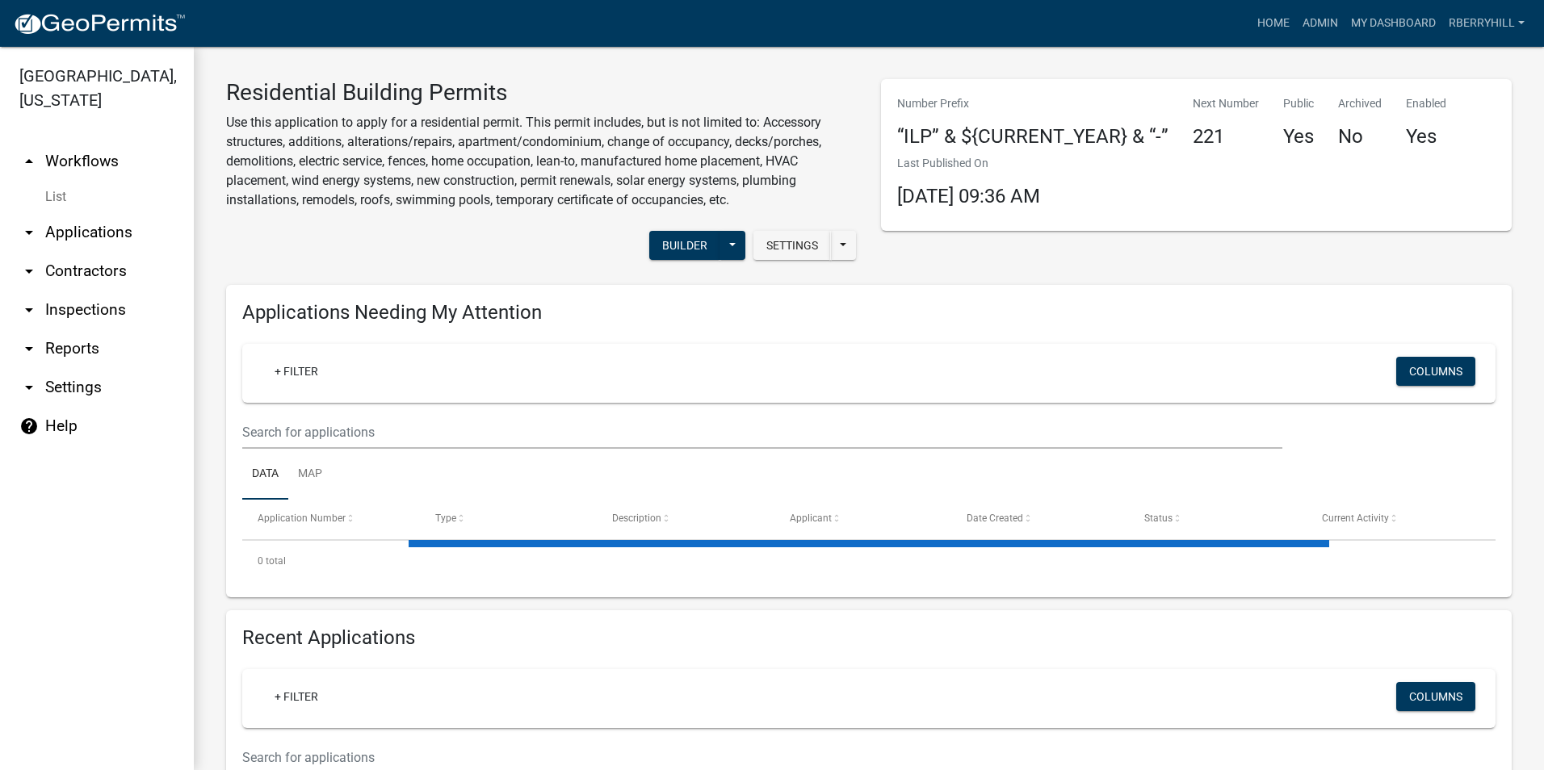 This screenshot has width=1544, height=770. I want to click on i: arrow_drop_up, so click(29, 161).